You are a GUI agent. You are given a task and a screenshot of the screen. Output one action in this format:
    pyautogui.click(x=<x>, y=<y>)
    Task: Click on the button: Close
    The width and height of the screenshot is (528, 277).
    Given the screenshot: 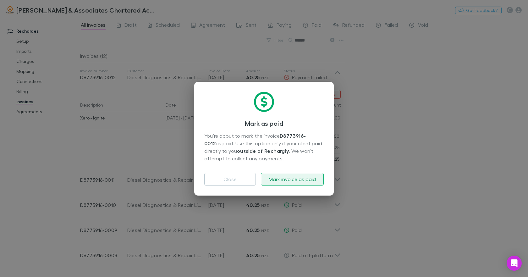 What is the action you would take?
    pyautogui.click(x=230, y=179)
    